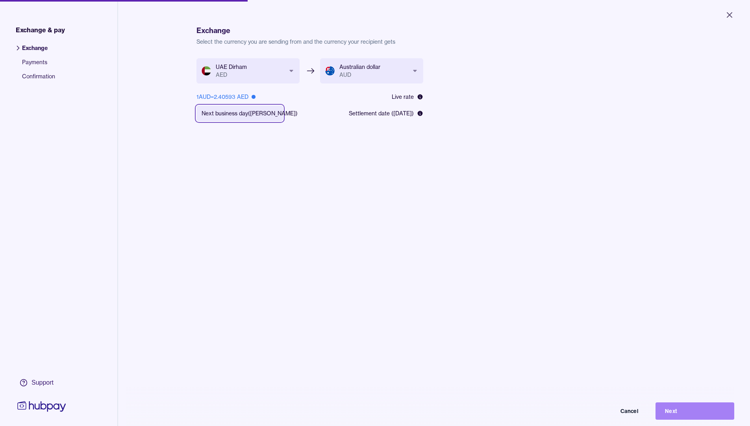 The width and height of the screenshot is (750, 426). What do you see at coordinates (729, 15) in the screenshot?
I see `button: Close` at bounding box center [729, 15].